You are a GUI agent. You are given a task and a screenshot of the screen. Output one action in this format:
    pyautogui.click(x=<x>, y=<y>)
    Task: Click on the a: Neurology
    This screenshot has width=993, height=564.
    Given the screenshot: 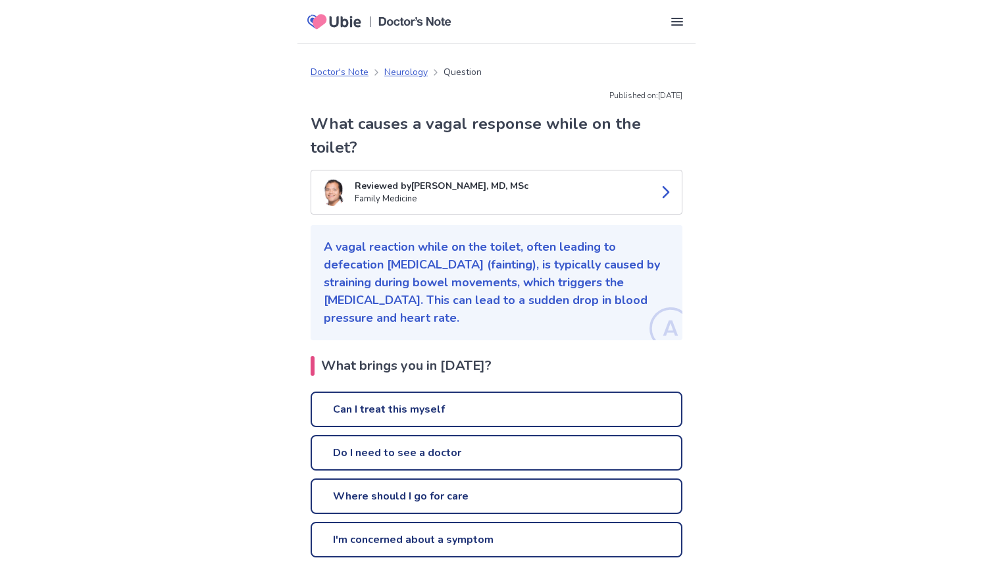 What is the action you would take?
    pyautogui.click(x=406, y=72)
    